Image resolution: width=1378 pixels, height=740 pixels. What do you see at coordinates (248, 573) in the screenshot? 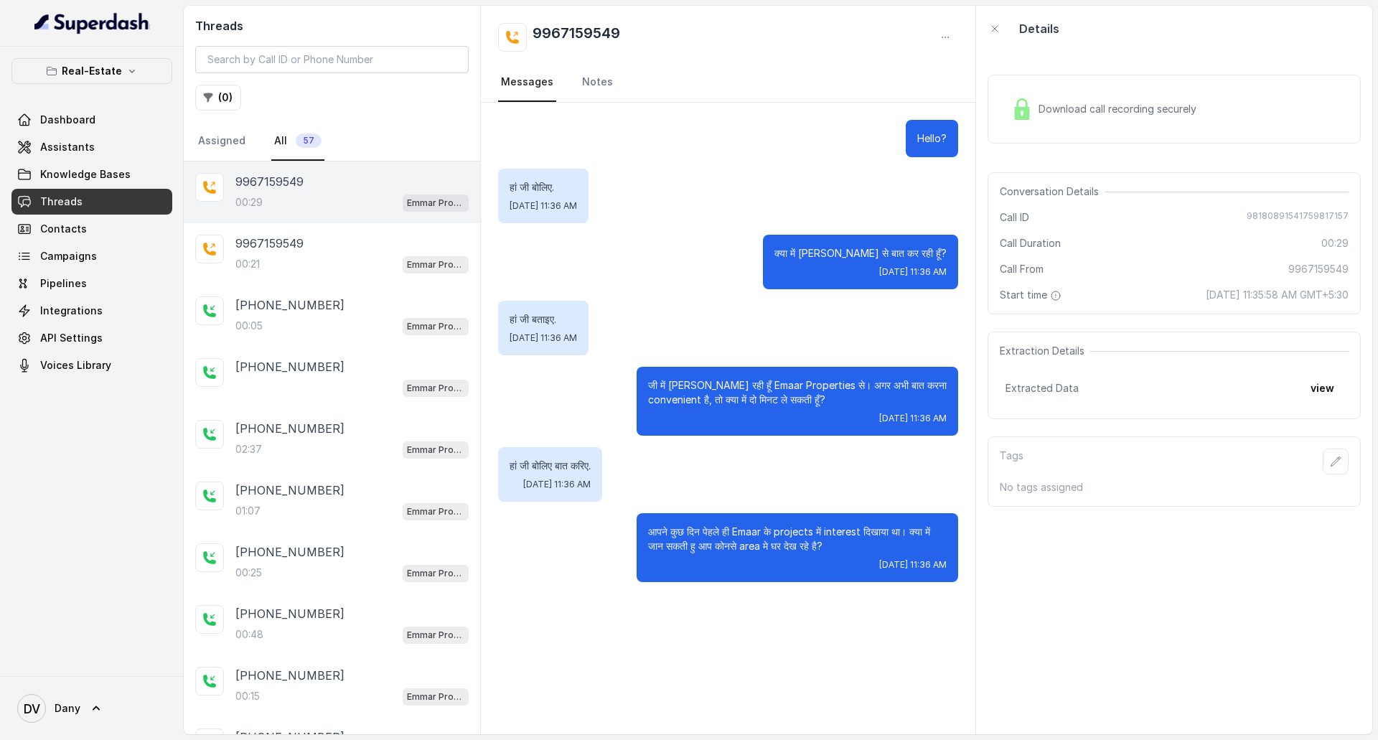
I see `p: 00:25` at bounding box center [248, 573].